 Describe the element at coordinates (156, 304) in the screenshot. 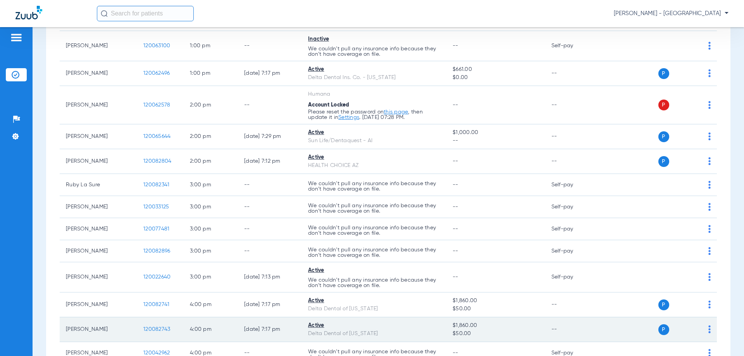

I see `span: 120082741` at that location.